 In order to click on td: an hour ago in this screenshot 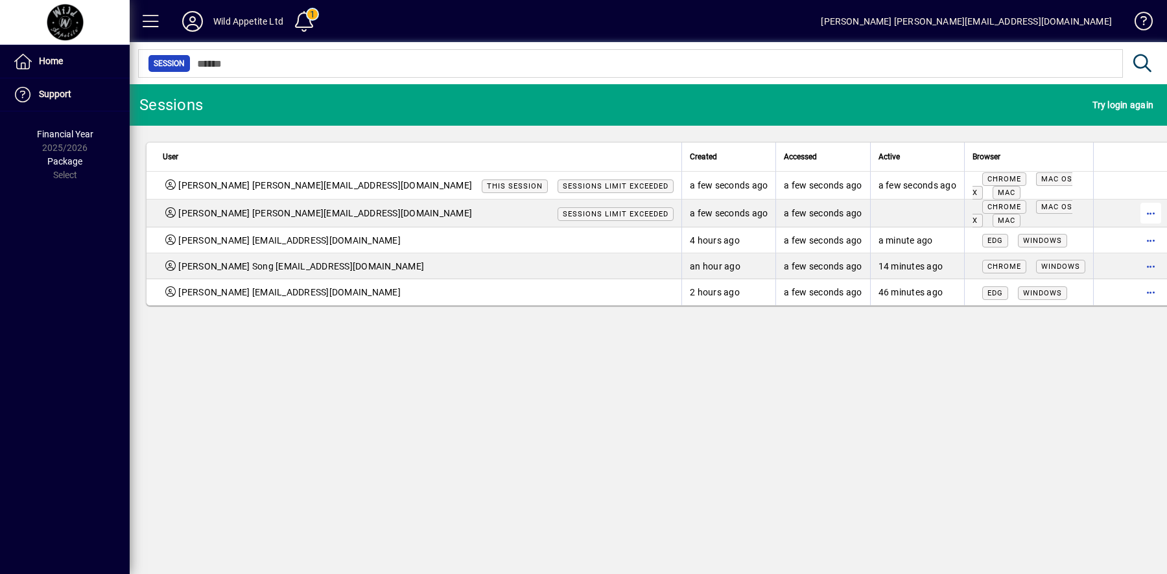, I will do `click(728, 266)`.